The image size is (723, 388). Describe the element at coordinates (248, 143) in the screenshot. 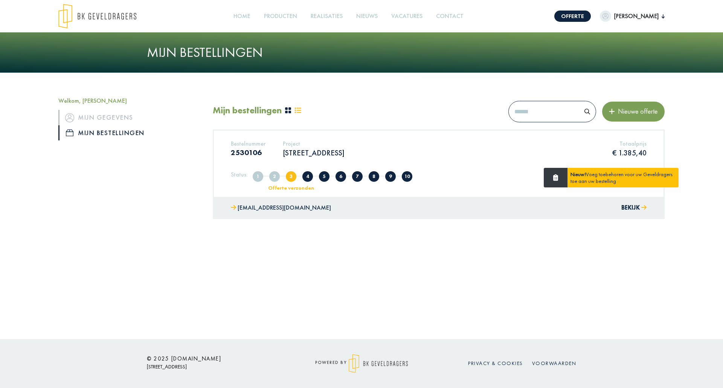

I see `h5: Bestelnummer` at that location.